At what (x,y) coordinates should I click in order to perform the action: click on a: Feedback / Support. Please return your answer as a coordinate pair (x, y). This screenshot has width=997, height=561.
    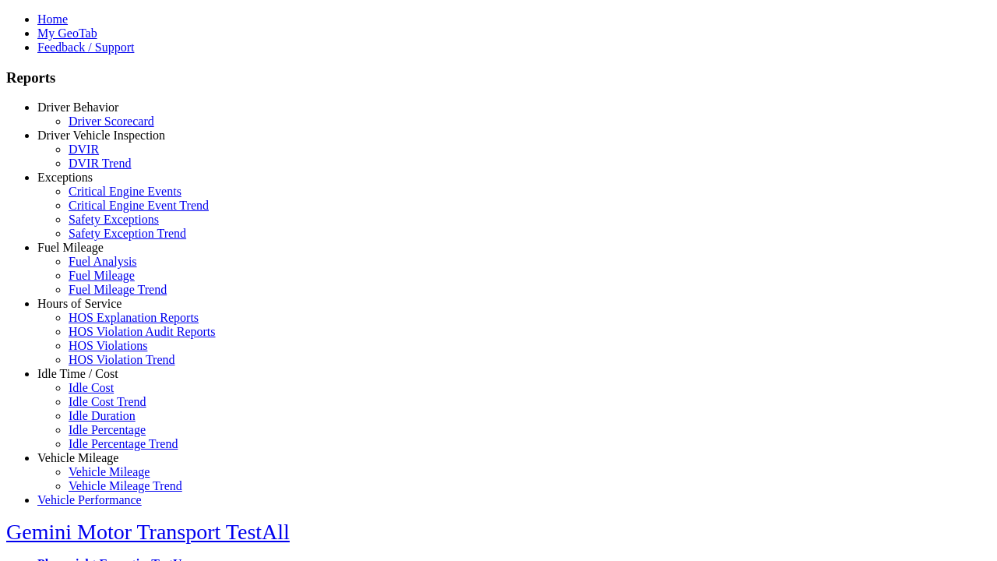
    Looking at the image, I should click on (86, 47).